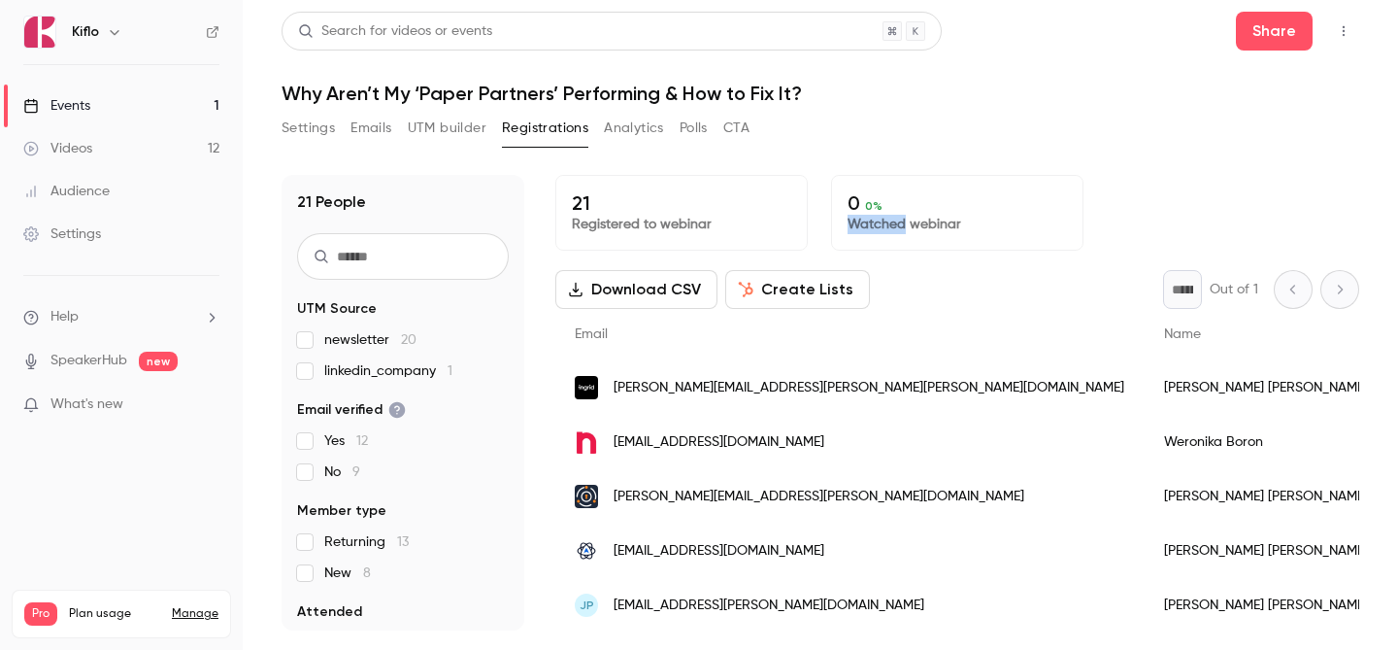 The height and width of the screenshot is (650, 1398). I want to click on h1: Why Aren’t My ‘Paper Partners’ Performing & How to Fix It?, so click(821, 93).